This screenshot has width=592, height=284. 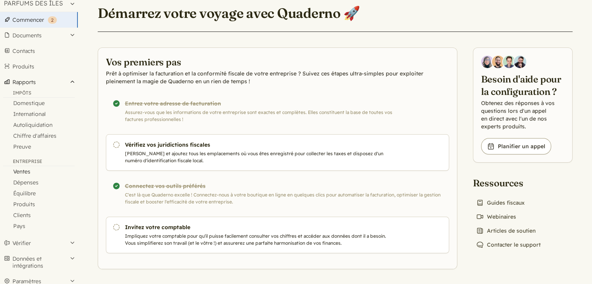 I want to click on font: Ventes, so click(x=22, y=172).